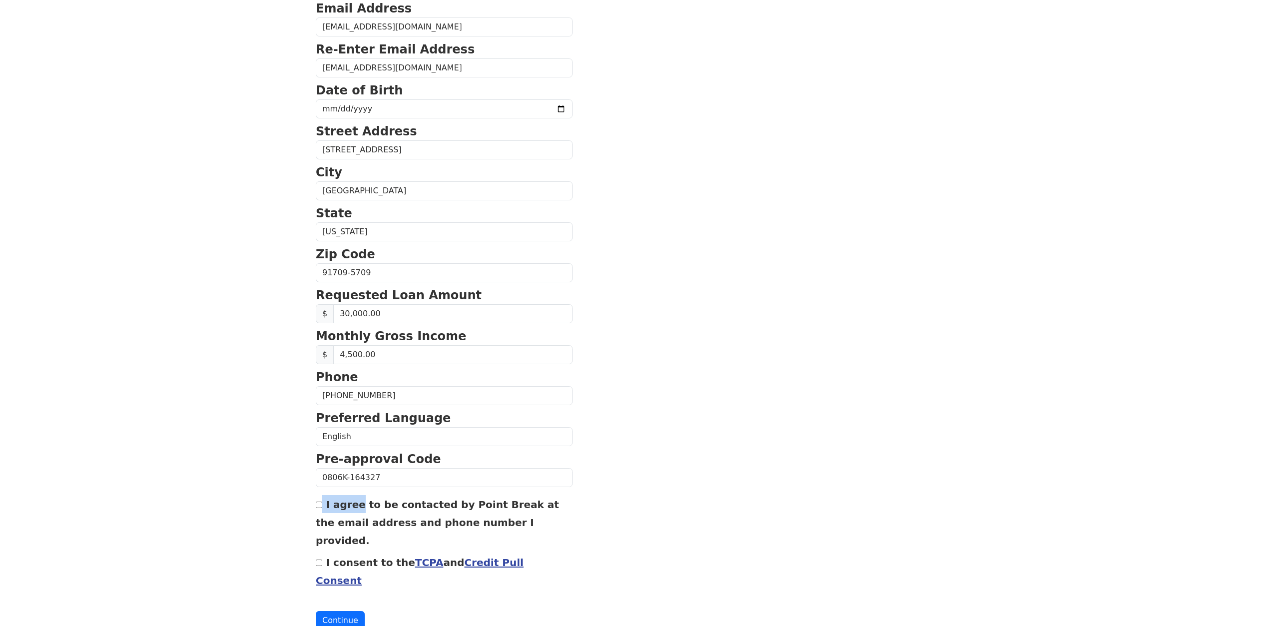 This screenshot has width=1279, height=626. I want to click on input: Requested Loan Amount, so click(453, 314).